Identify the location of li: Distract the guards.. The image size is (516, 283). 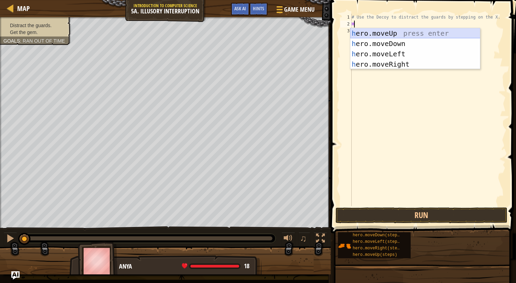
(35, 25).